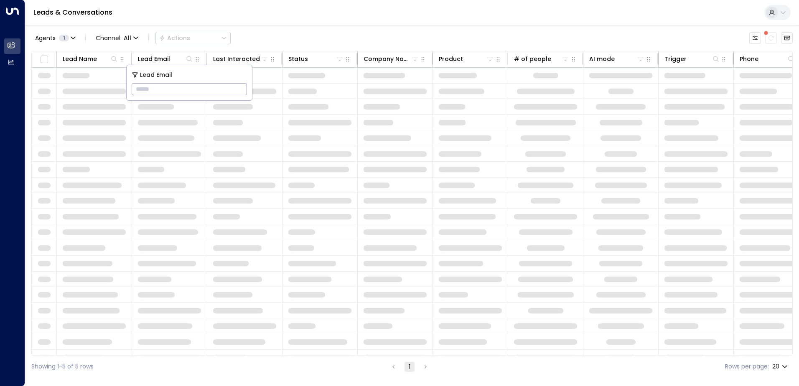 The width and height of the screenshot is (799, 386). I want to click on div: Button group with a nested menu, so click(193, 38).